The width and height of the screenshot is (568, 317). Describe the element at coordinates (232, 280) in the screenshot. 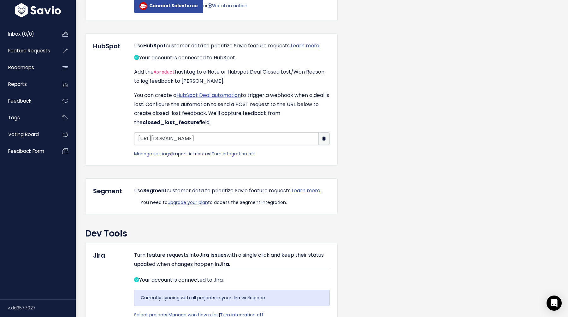

I see `p: Your account is connected to Jira.` at that location.